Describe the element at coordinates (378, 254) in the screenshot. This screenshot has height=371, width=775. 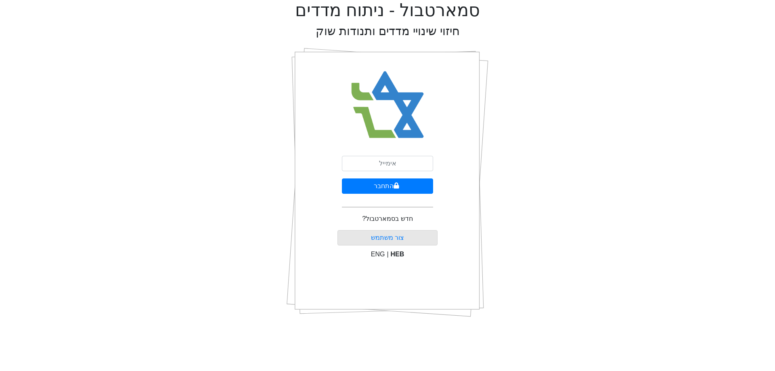
I see `span: ENG` at that location.